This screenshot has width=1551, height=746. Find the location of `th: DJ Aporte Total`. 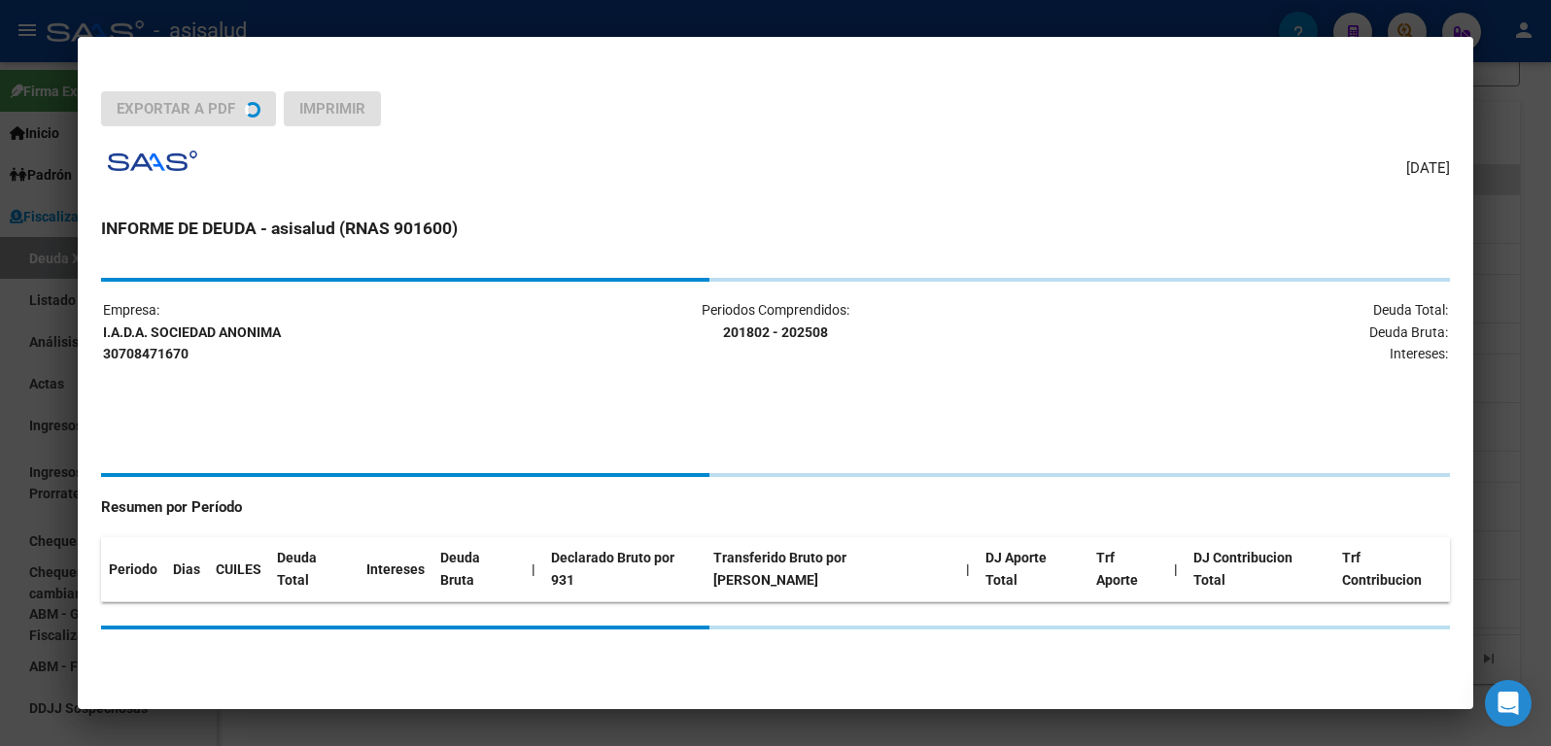

th: DJ Aporte Total is located at coordinates (1032, 569).